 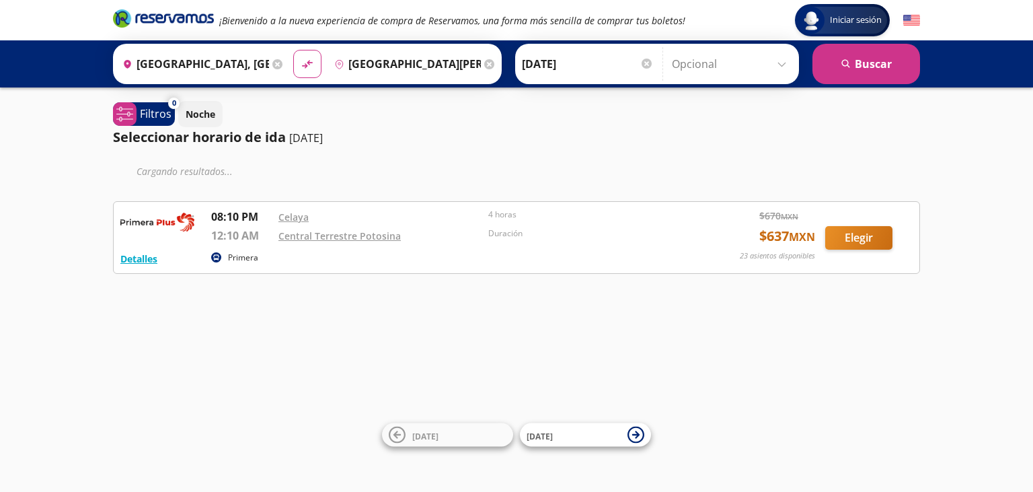 What do you see at coordinates (200, 114) in the screenshot?
I see `p: Noche` at bounding box center [200, 114].